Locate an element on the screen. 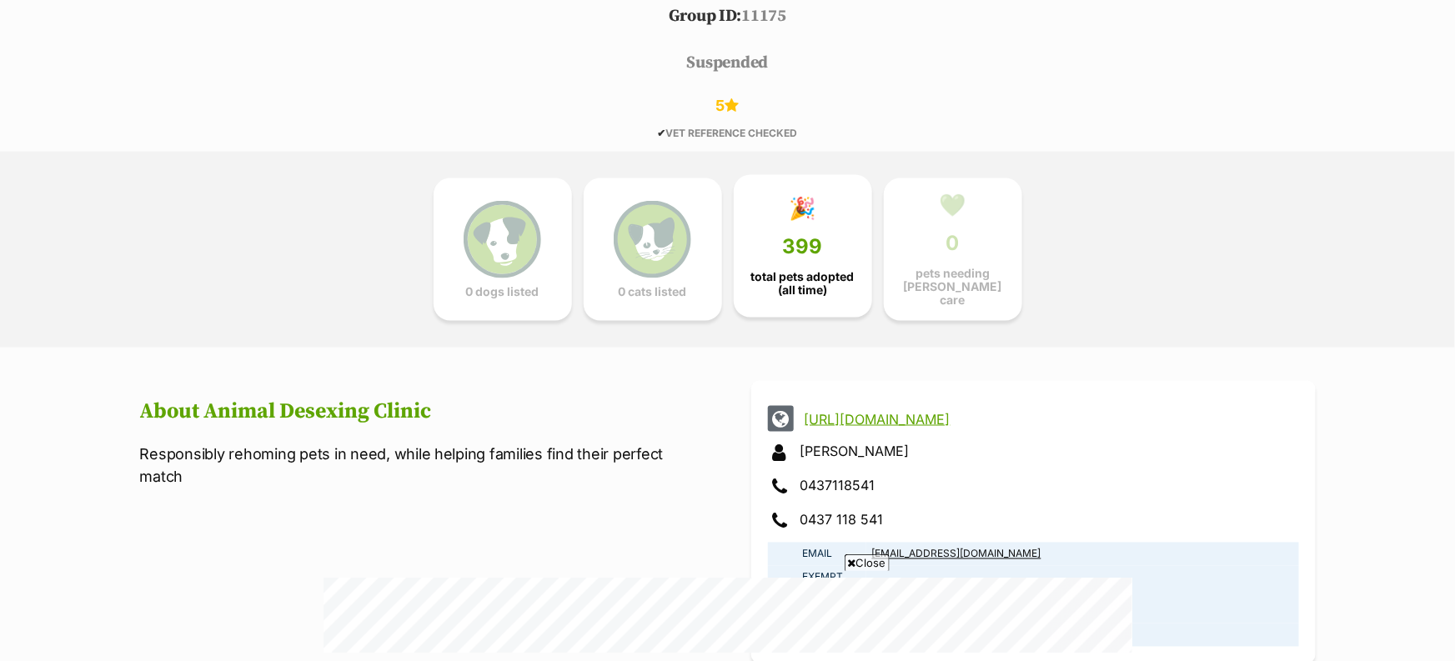 The height and width of the screenshot is (661, 1455). img: petrescue-icon-eee76f85a60ef55c4a1927667547b313a7c0e82042636edf73dce9c88f694885.svg is located at coordinates (502, 239).